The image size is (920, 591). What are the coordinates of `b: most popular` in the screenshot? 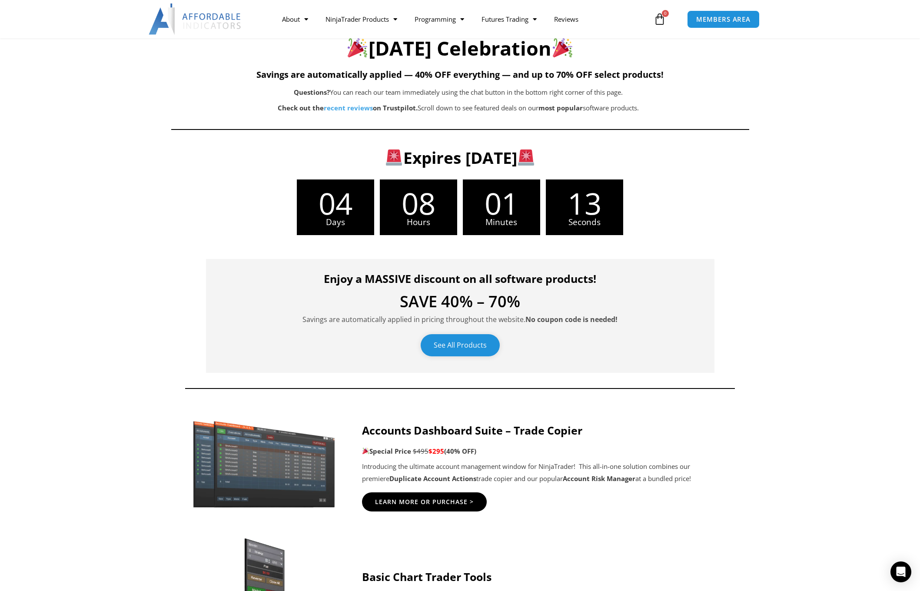 It's located at (561, 108).